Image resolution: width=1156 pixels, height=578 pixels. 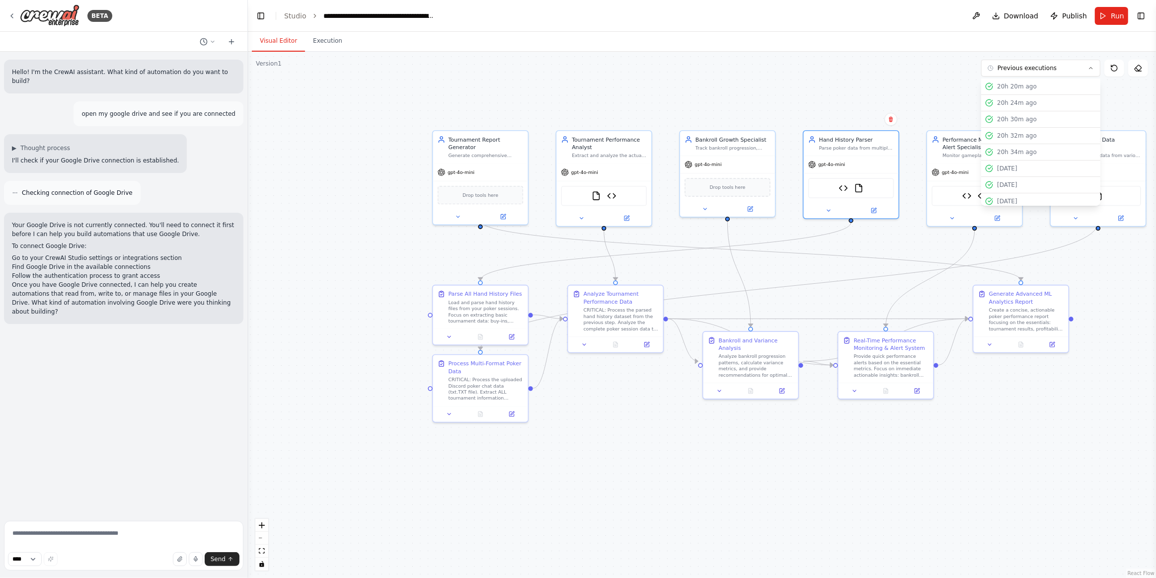 I want to click on button: Upload files, so click(x=180, y=559).